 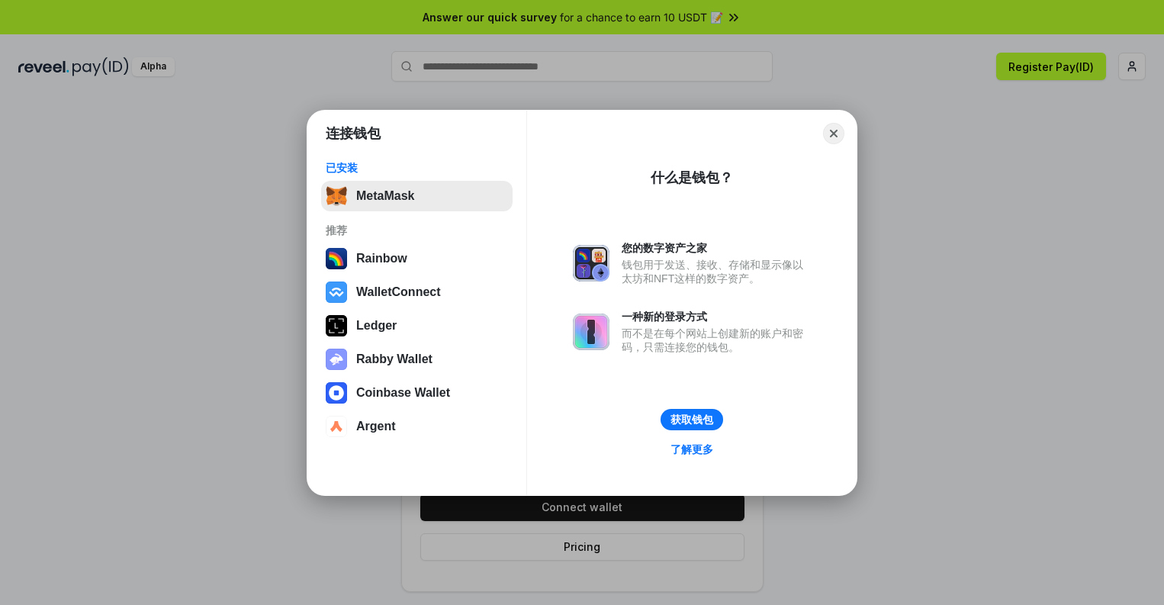 What do you see at coordinates (398, 292) in the screenshot?
I see `div: WalletConnect` at bounding box center [398, 292].